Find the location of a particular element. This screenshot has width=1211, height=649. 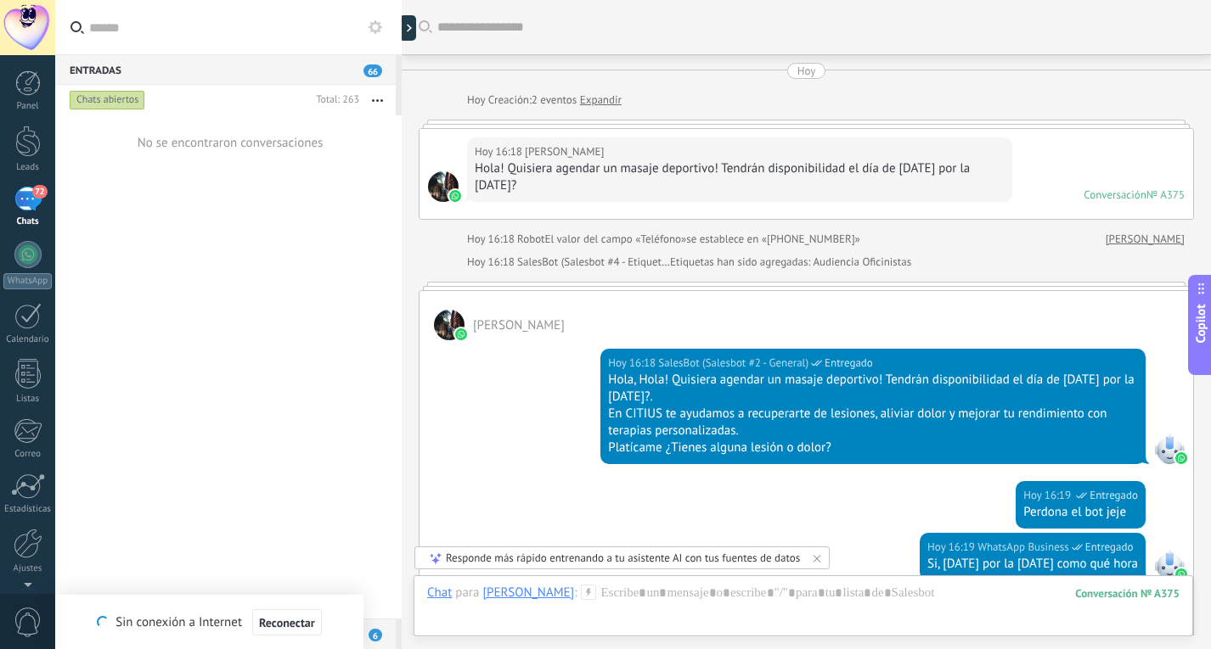

div: Conversación is located at coordinates (1115, 194).